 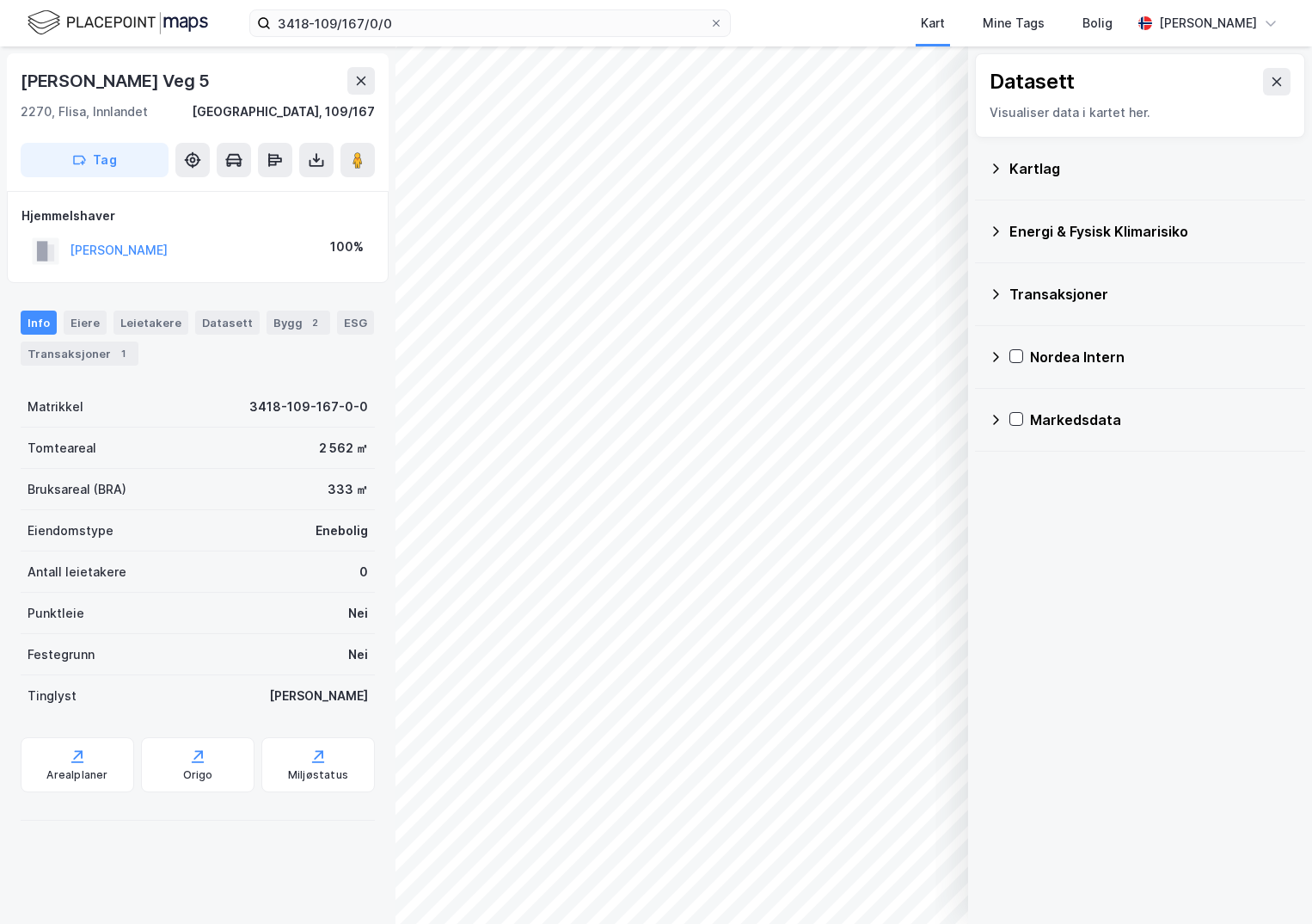 I want to click on div: Eiere, so click(x=85, y=323).